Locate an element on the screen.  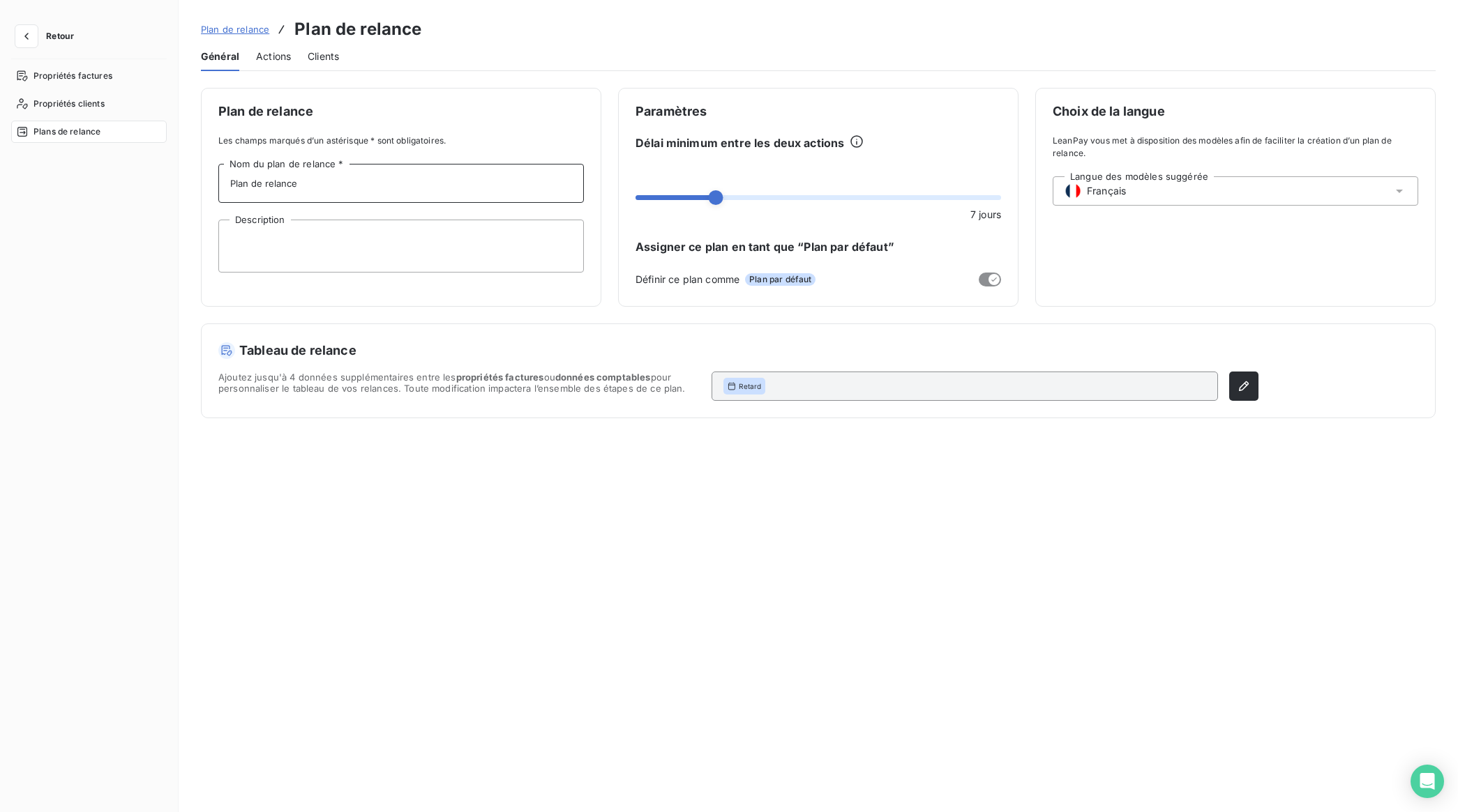
span: 7 jours is located at coordinates (986, 214).